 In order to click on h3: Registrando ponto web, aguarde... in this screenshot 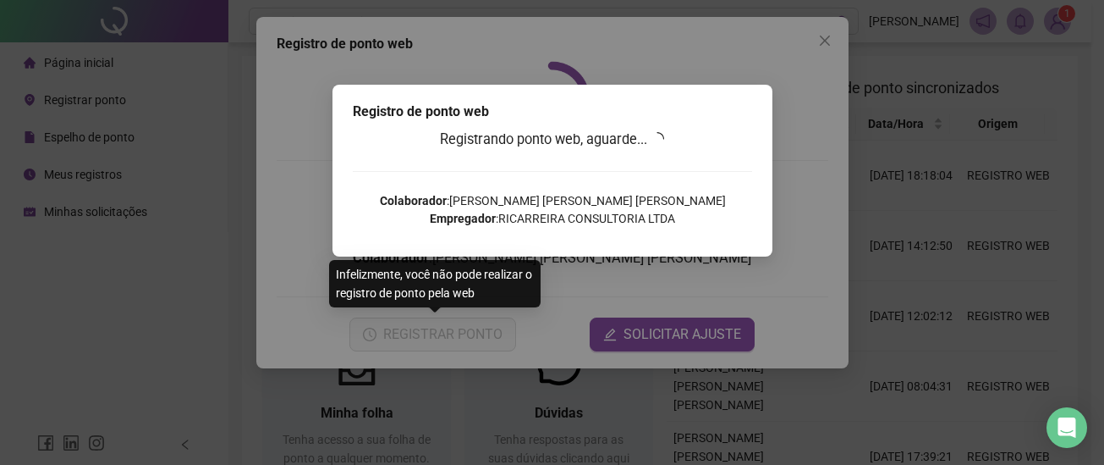, I will do `click(553, 140)`.